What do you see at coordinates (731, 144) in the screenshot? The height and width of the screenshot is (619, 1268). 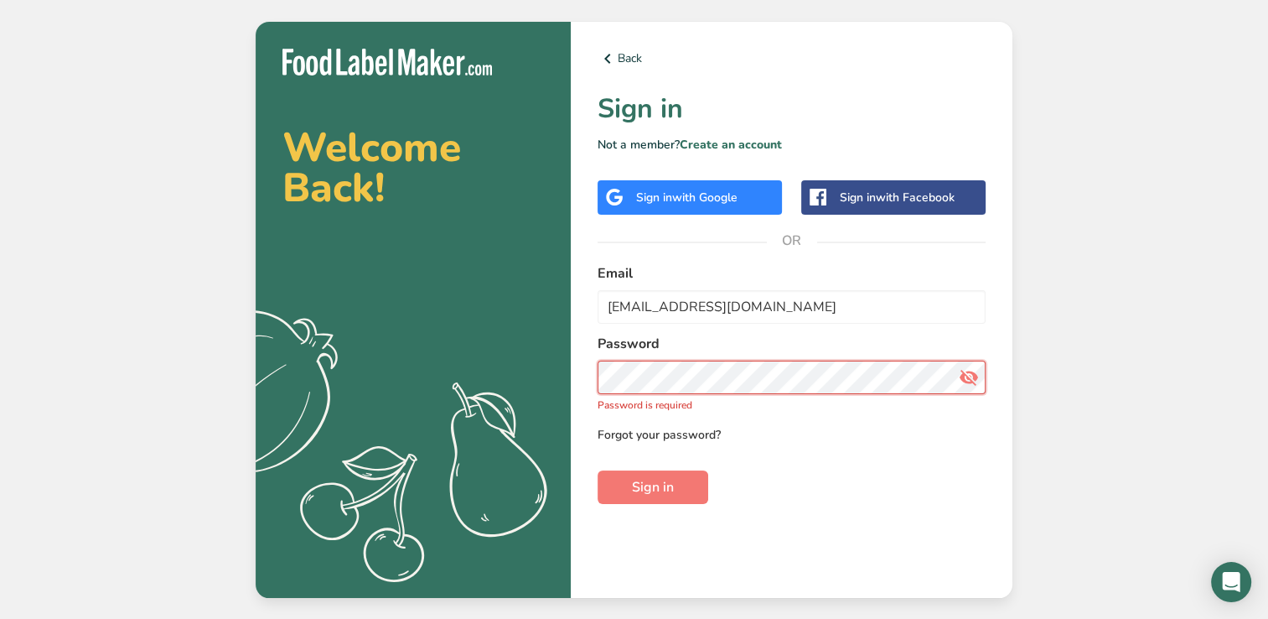 I see `a: Create an account` at bounding box center [731, 144].